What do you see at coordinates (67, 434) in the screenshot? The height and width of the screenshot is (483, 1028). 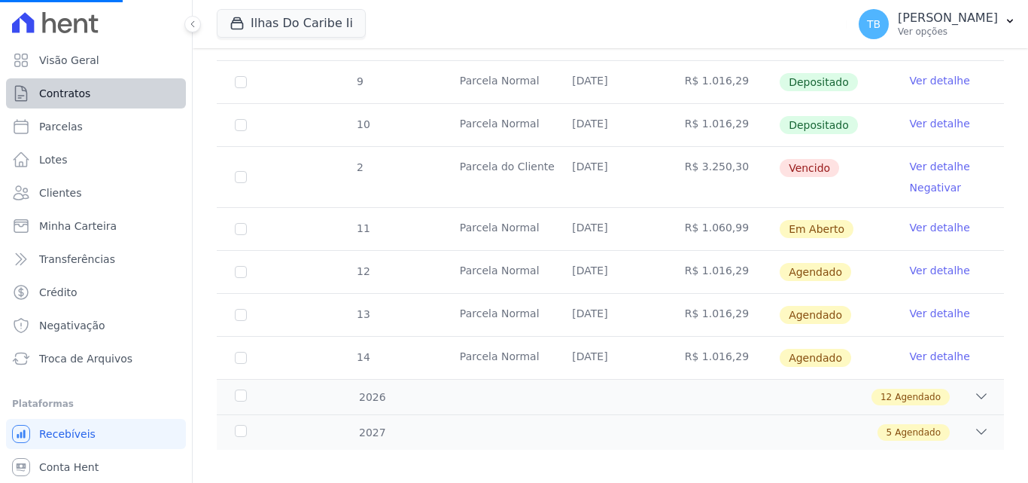 I see `span: Recebíveis` at bounding box center [67, 434].